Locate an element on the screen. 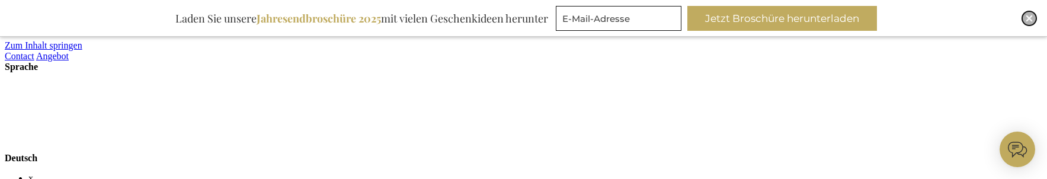 This screenshot has height=179, width=1047. a: Angebot is located at coordinates (52, 56).